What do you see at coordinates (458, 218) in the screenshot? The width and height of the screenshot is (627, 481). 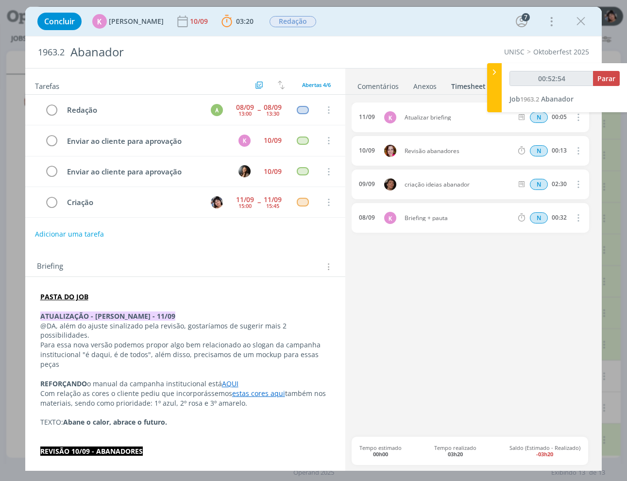 I see `span: Briefing + pauta` at bounding box center [458, 218].